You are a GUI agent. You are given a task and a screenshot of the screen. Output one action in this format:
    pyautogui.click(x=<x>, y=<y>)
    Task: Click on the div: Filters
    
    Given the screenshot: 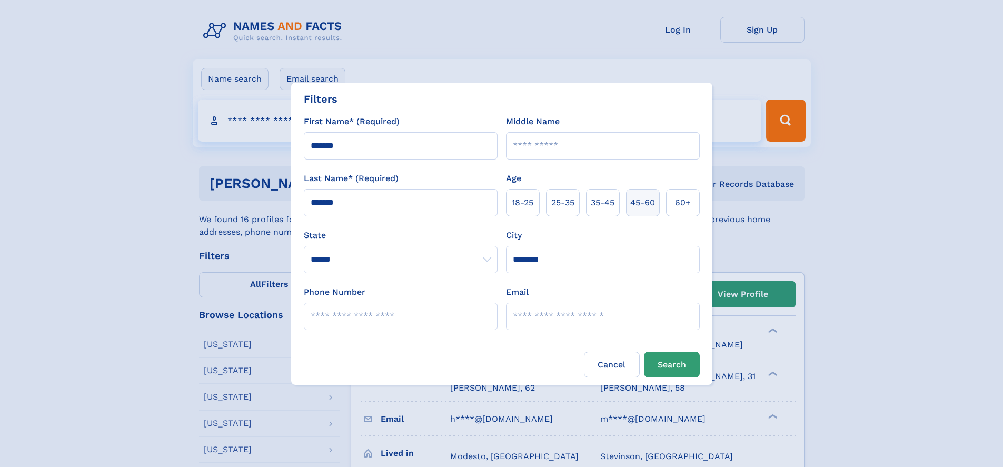 What is the action you would take?
    pyautogui.click(x=321, y=99)
    